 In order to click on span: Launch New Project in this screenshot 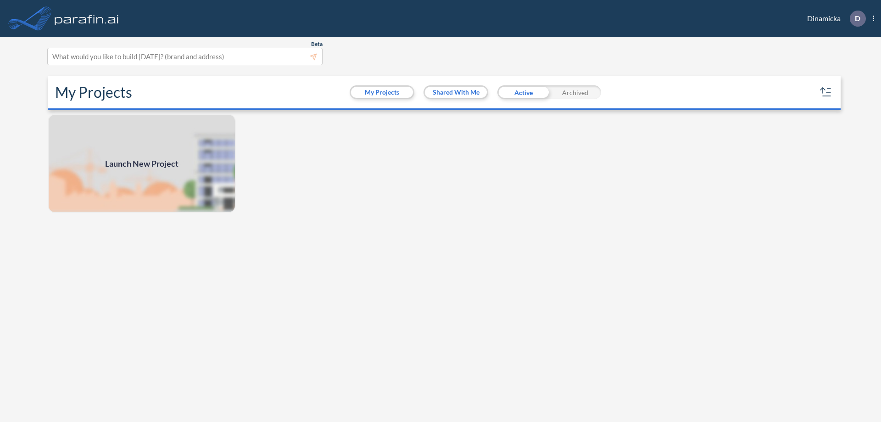, I will do `click(142, 163)`.